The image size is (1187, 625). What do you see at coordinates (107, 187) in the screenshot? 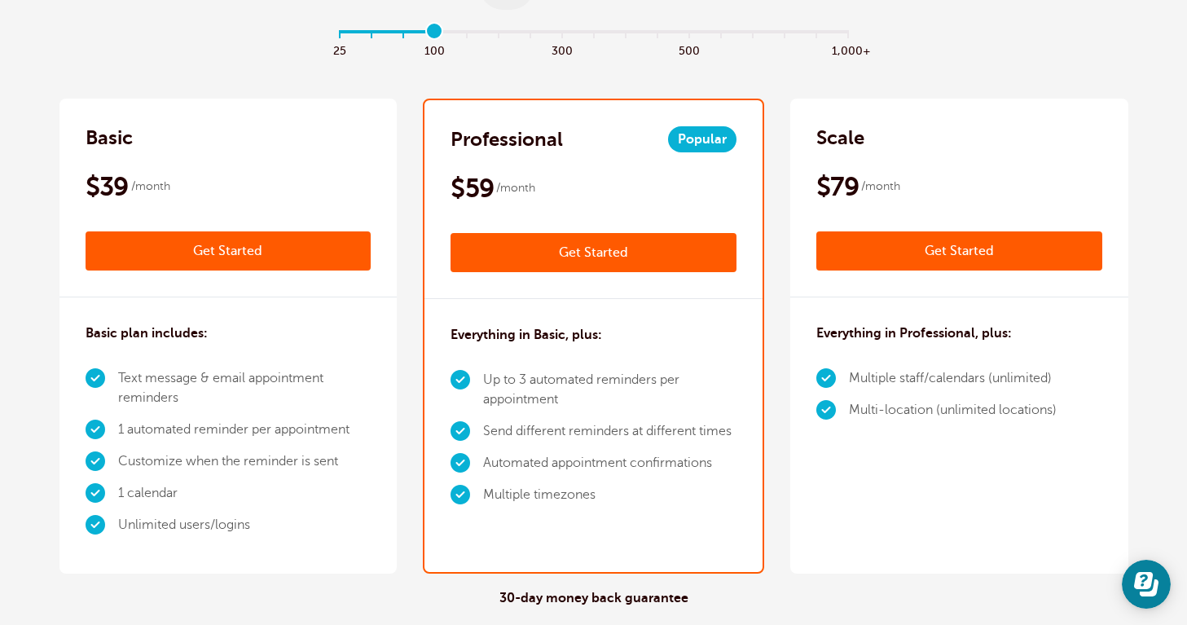
I see `span: $39` at bounding box center [107, 187].